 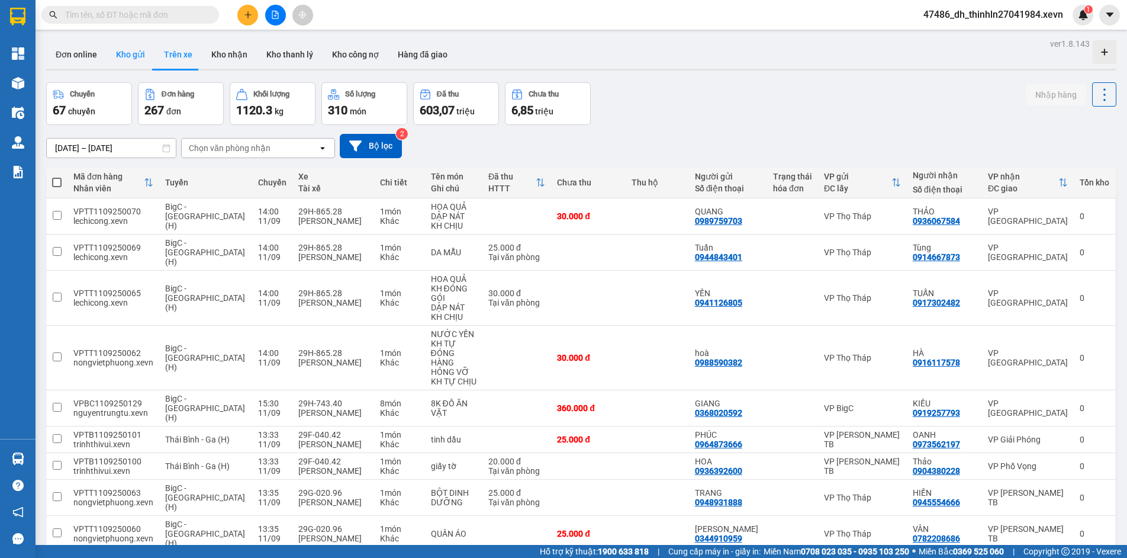 I want to click on div: 14:00, so click(x=272, y=247).